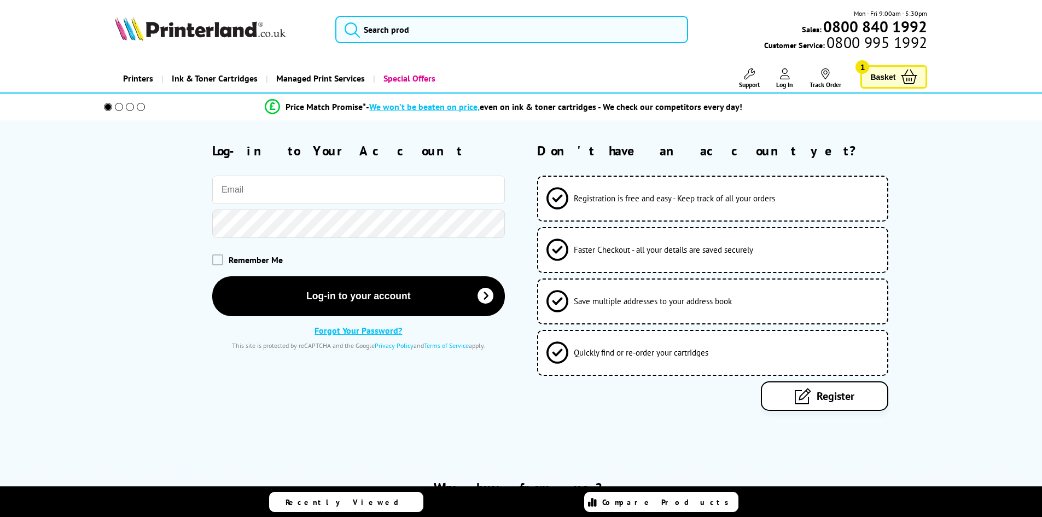  Describe the element at coordinates (750, 78) in the screenshot. I see `a: Support` at that location.